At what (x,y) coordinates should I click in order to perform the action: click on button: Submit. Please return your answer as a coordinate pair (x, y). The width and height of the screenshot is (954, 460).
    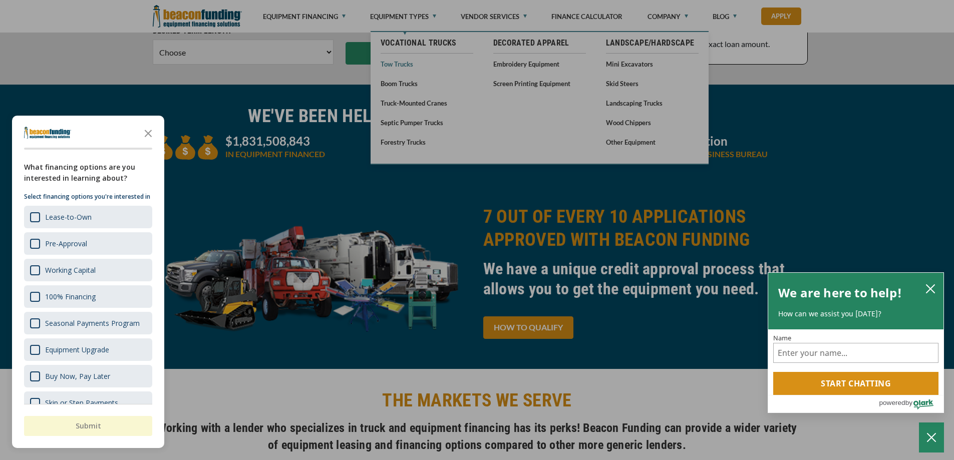
    Looking at the image, I should click on (88, 426).